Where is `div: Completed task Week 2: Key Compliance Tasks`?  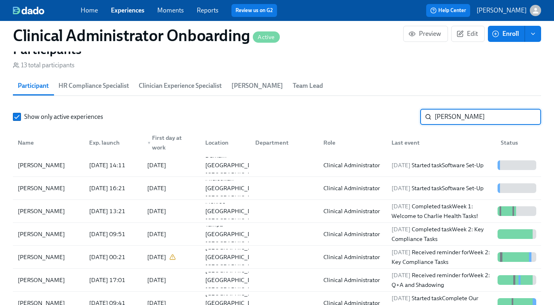 div: Completed task Week 2: Key Compliance Tasks is located at coordinates (441, 234).